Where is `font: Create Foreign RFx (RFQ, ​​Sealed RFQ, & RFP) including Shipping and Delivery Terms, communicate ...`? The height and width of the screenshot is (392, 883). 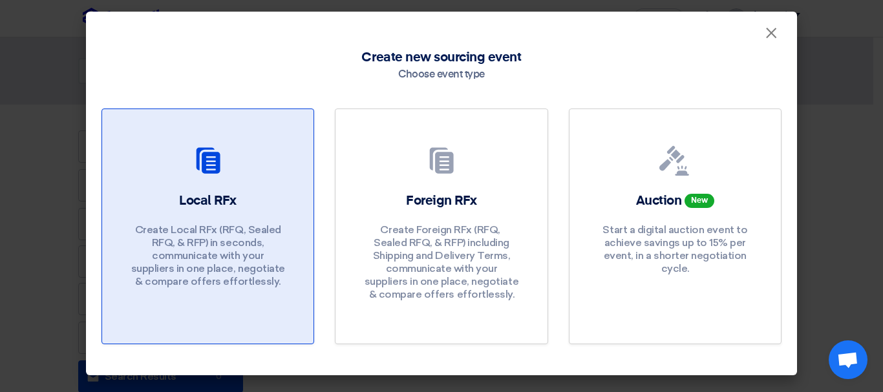
font: Create Foreign RFx (RFQ, ​​Sealed RFQ, & RFP) including Shipping and Delivery Terms, communicate ... is located at coordinates (441, 262).